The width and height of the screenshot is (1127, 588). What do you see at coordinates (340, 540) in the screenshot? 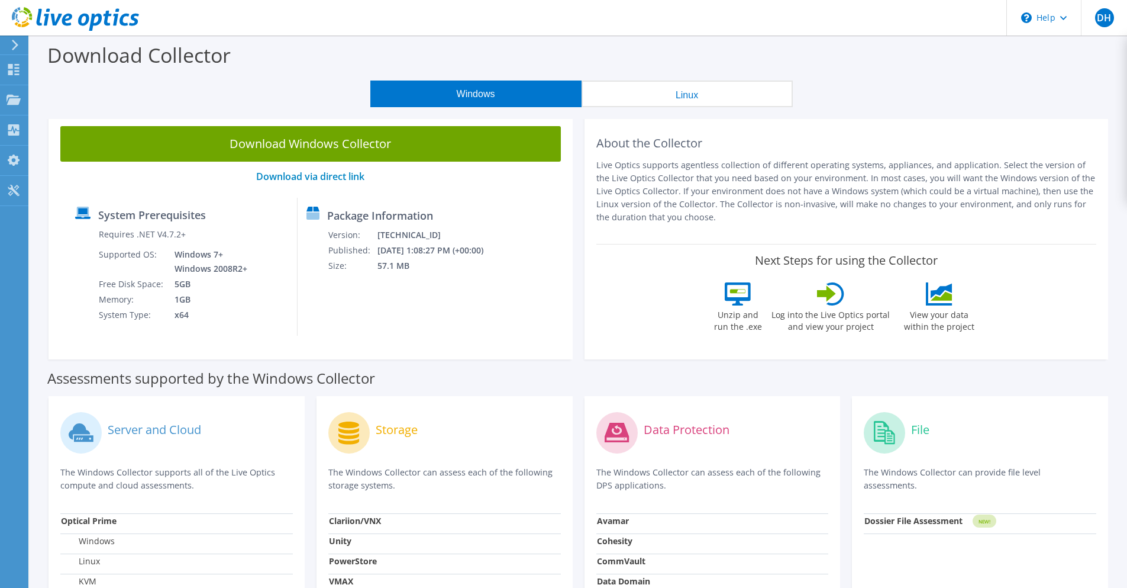
I see `strong: Unity` at bounding box center [340, 540].